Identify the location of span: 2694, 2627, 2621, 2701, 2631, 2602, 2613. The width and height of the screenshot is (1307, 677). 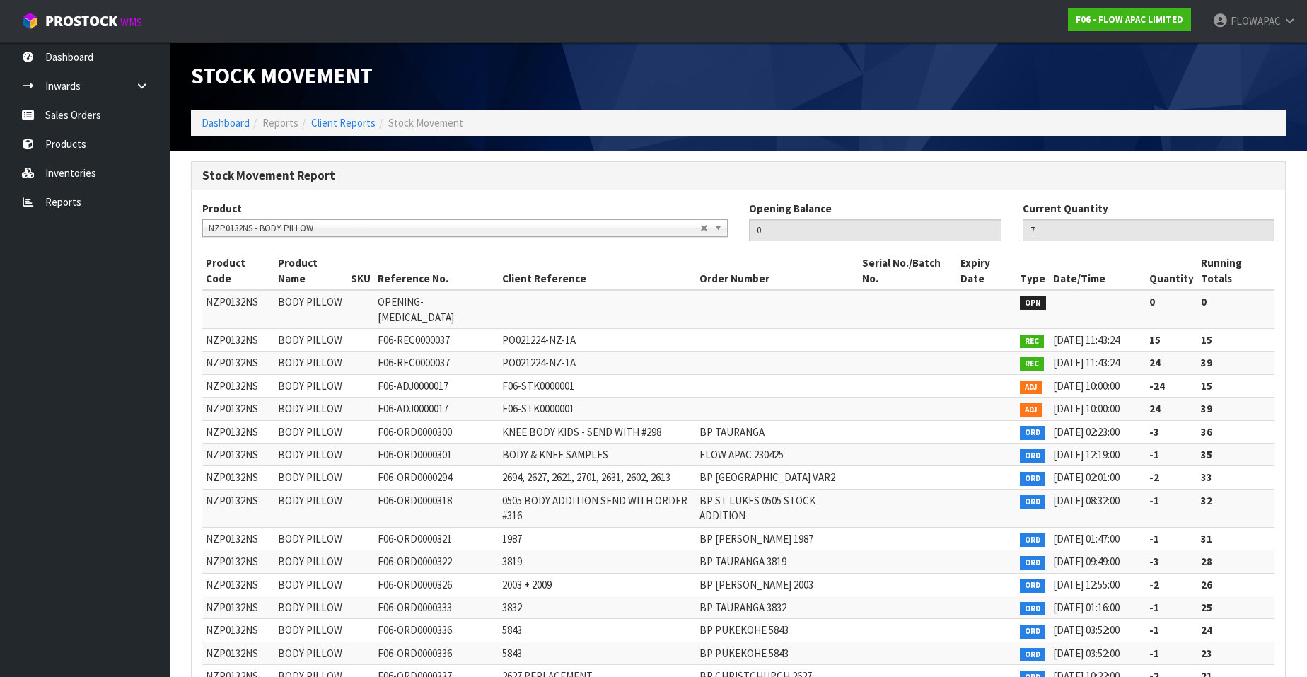
(586, 477).